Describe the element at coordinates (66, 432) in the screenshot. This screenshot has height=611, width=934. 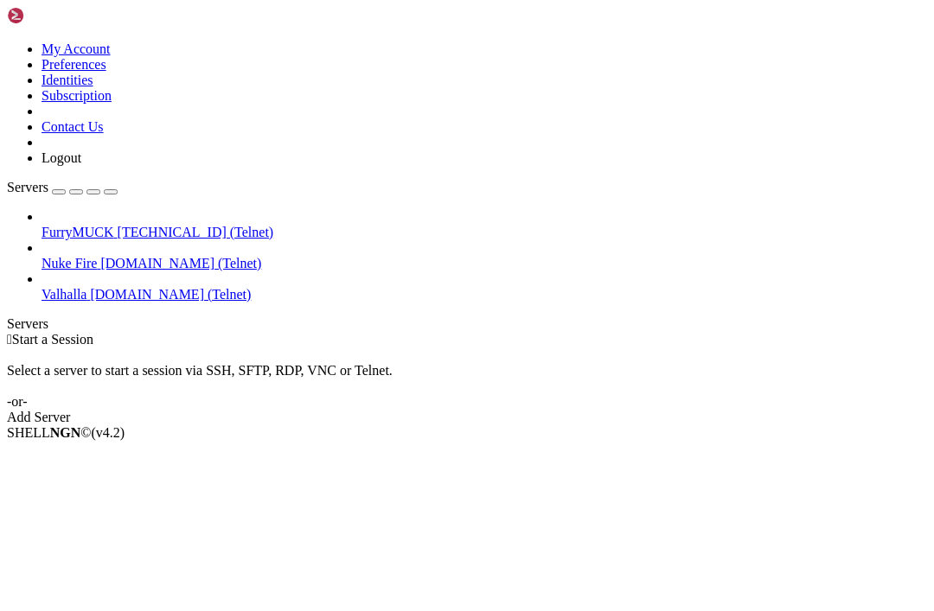
I see `span: SHELL ©` at that location.